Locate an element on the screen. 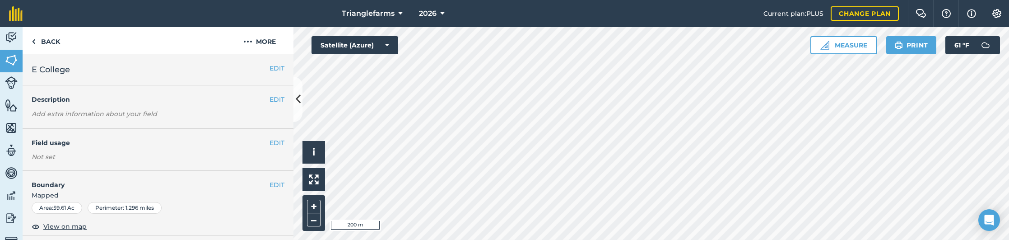  img: Four arrows, one pointing top left, one top right, one bottom right and the last bottom left is located at coordinates (314, 179).